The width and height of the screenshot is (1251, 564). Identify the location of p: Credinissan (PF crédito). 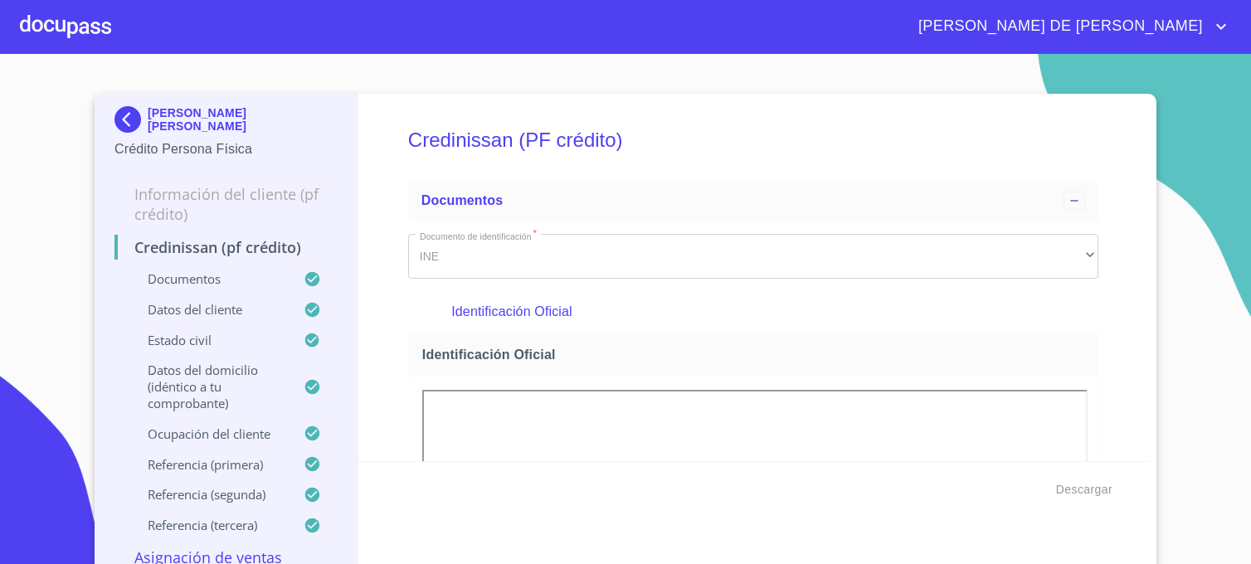
(226, 247).